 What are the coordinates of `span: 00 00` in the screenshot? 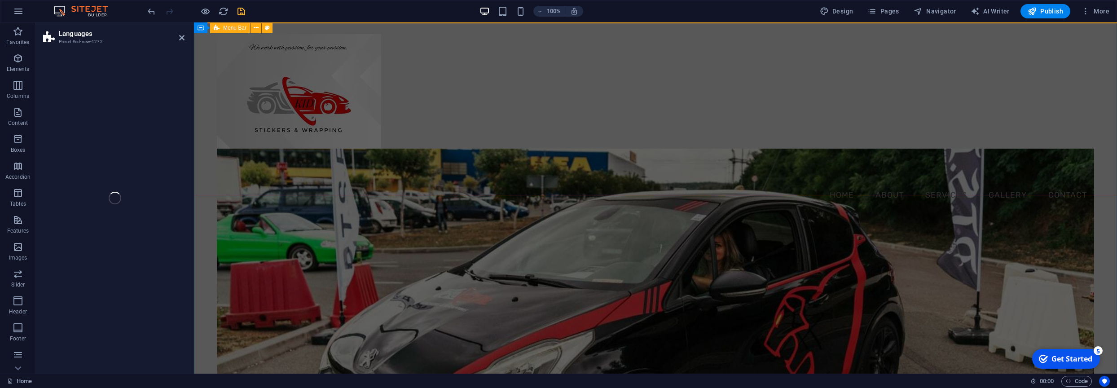 It's located at (1046, 381).